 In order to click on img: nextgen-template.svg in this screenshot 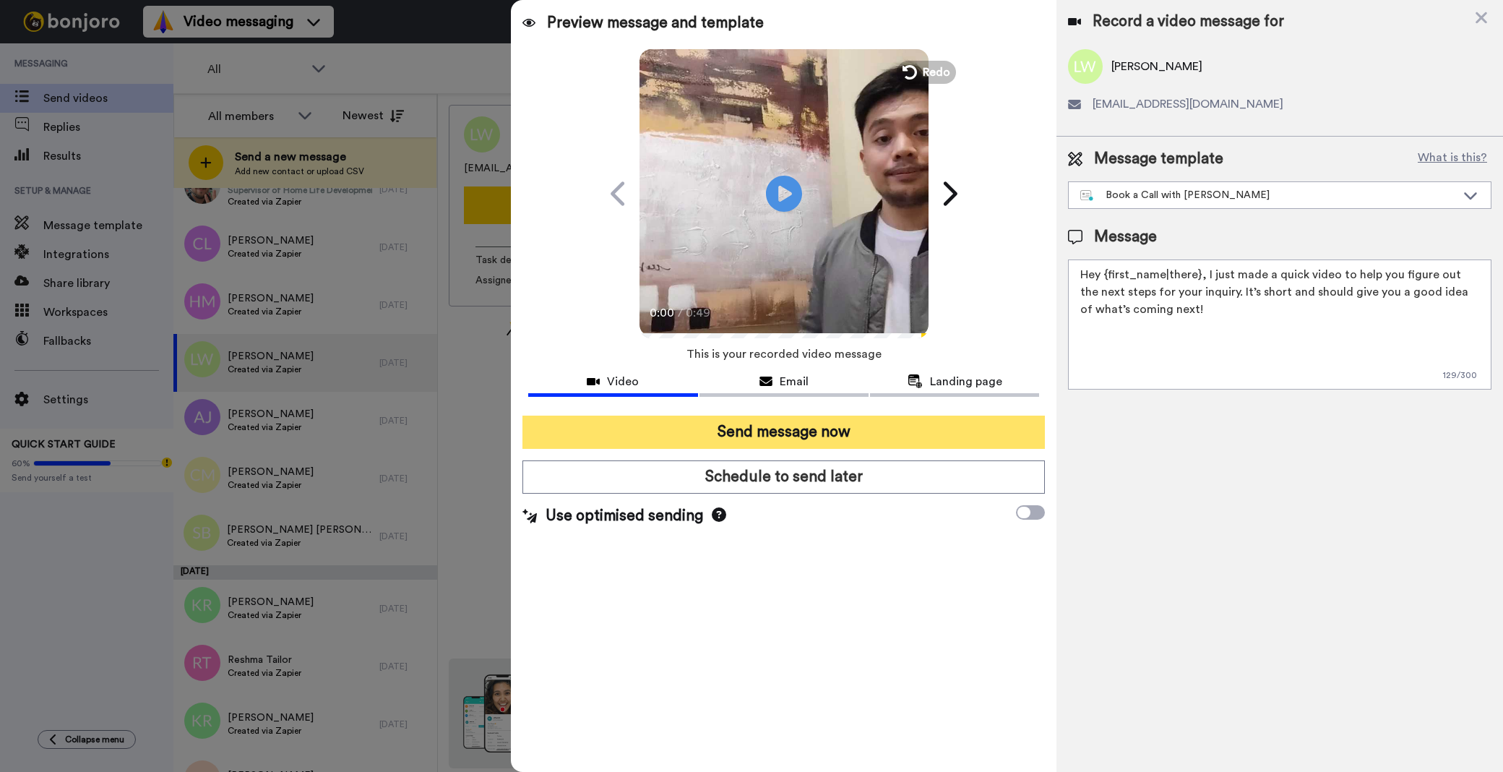, I will do `click(1087, 196)`.